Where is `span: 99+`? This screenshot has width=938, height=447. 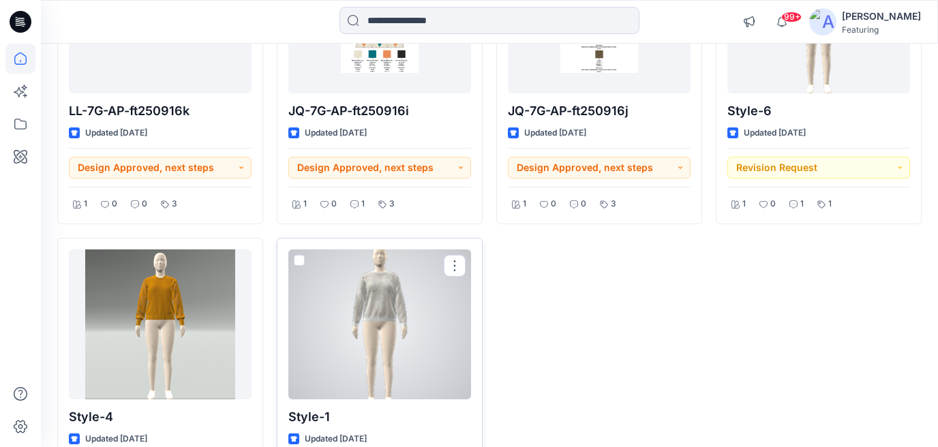
span: 99+ is located at coordinates (792, 17).